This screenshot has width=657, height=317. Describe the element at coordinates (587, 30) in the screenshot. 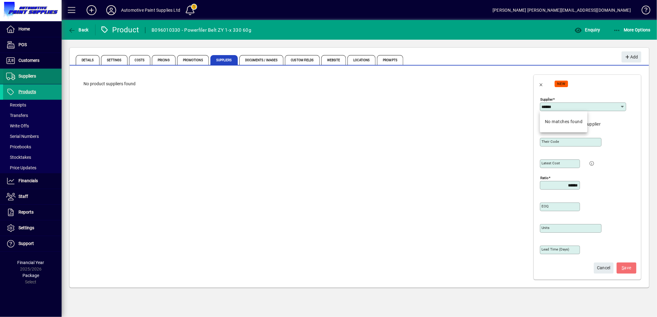

I see `button: Enquiry` at that location.